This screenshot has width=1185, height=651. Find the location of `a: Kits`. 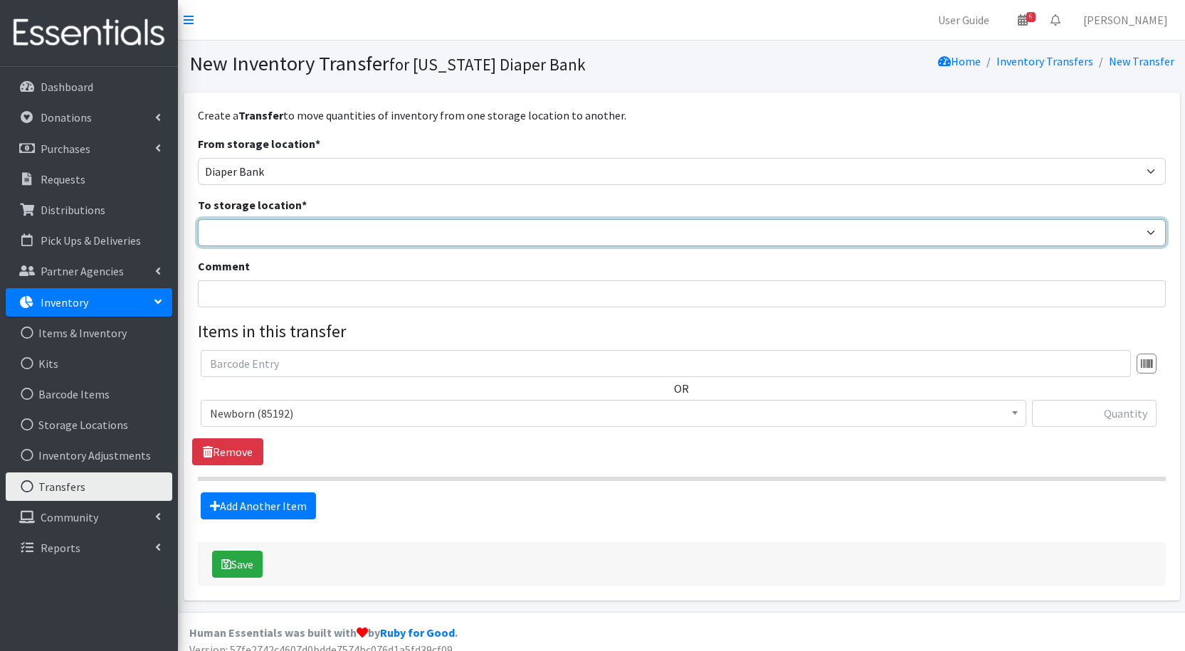

a: Kits is located at coordinates (89, 364).